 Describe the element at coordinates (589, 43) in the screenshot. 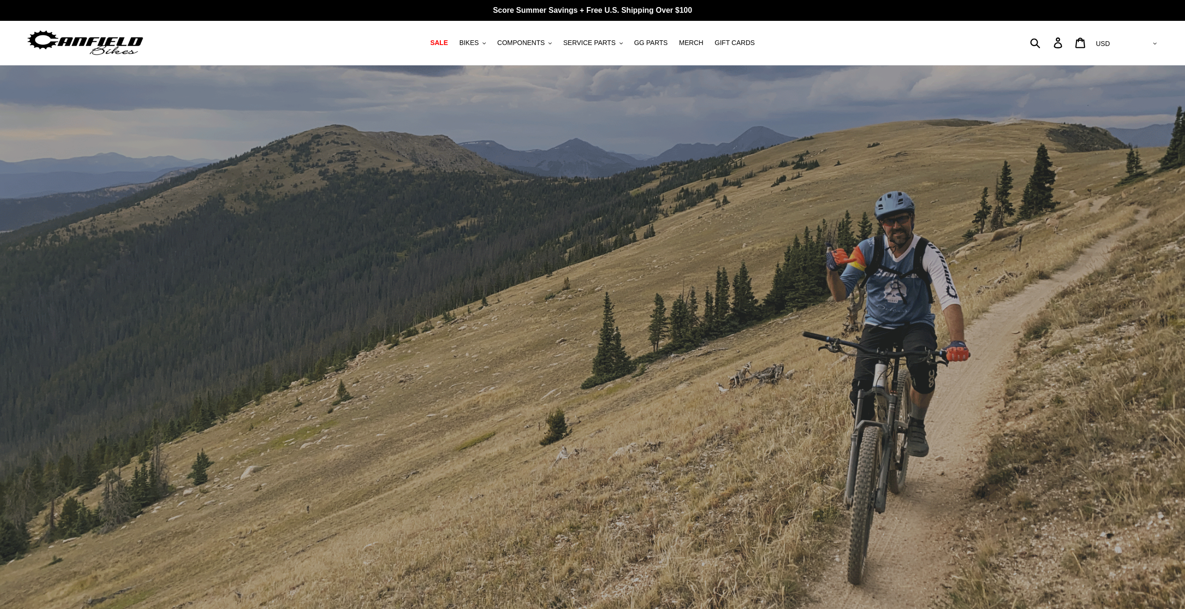

I see `span: SERVICE PARTS` at that location.